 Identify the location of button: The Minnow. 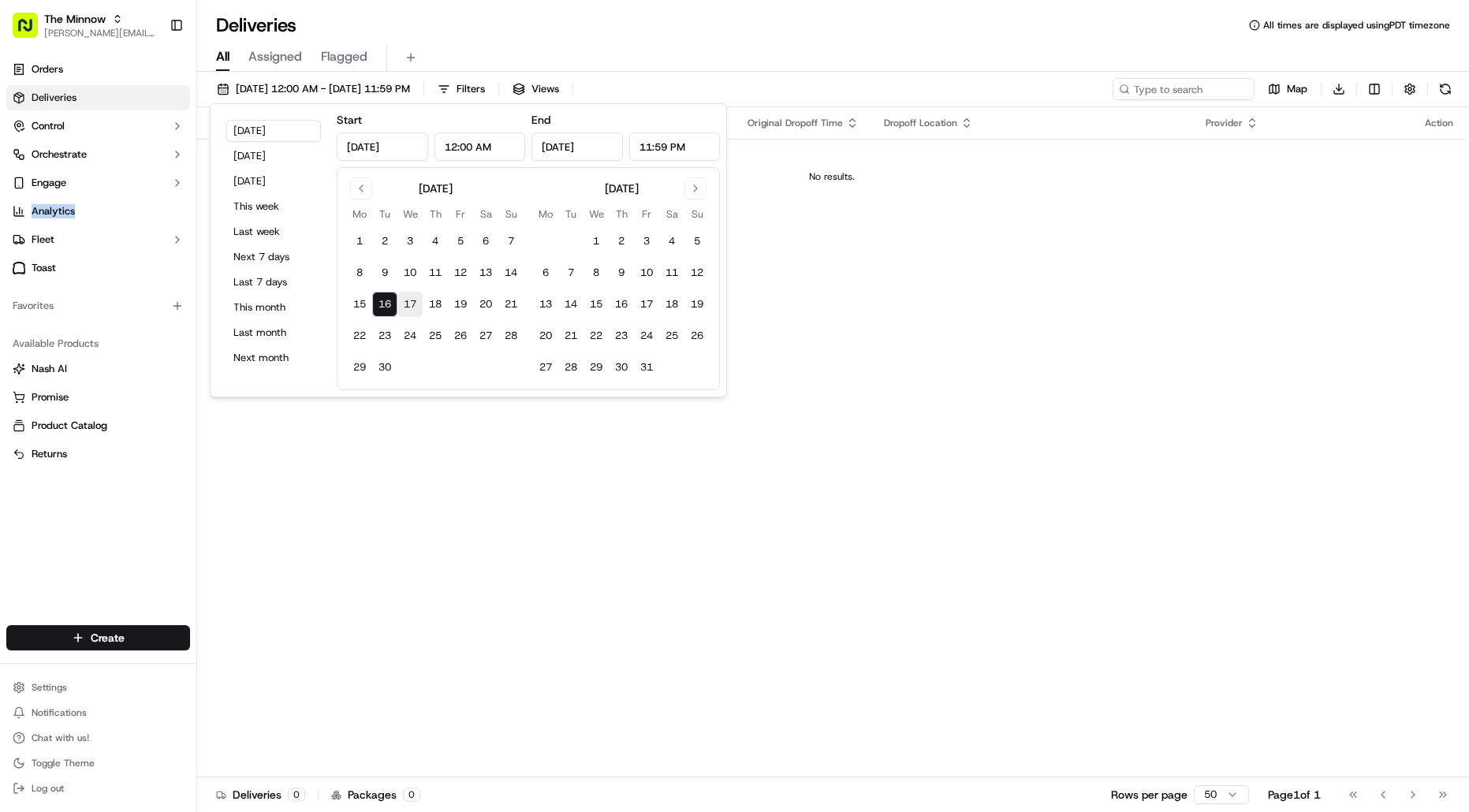
(75, 19).